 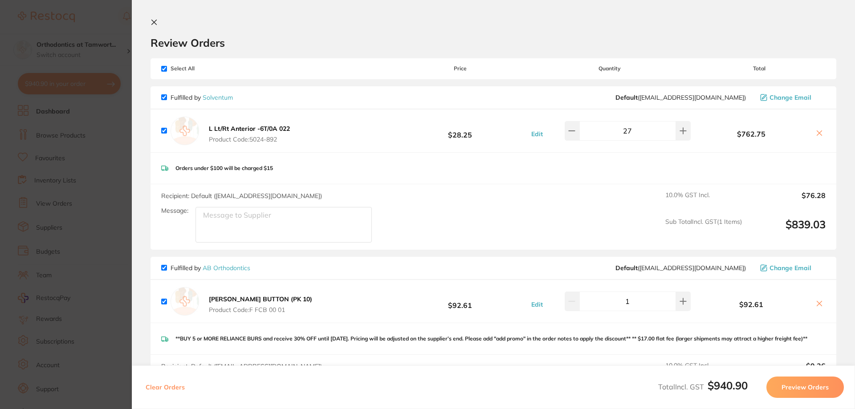 I want to click on output: $839.03, so click(x=788, y=230).